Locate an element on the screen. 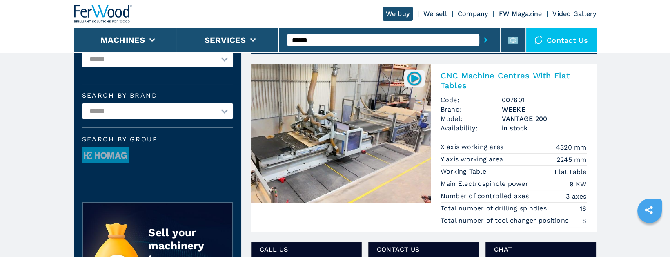 This screenshot has height=257, width=670. em: 16 is located at coordinates (583, 208).